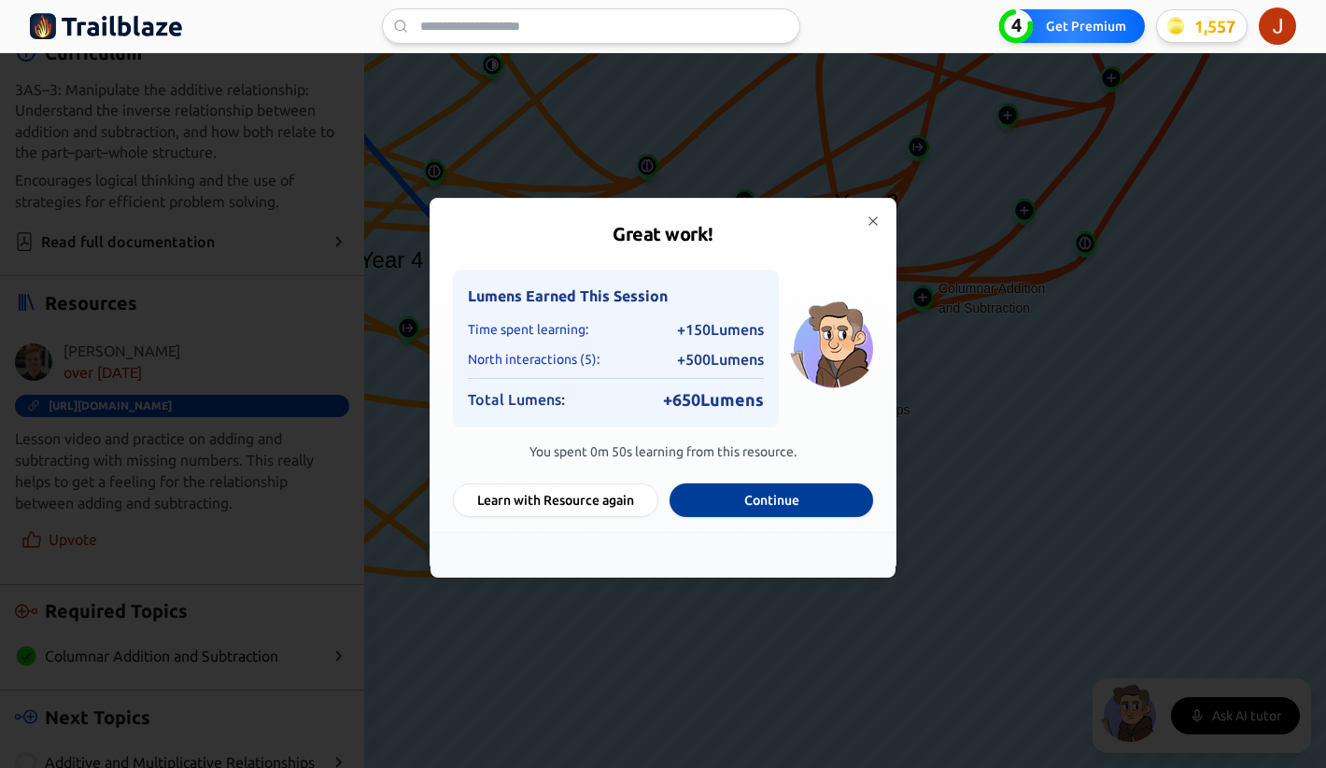 The image size is (1326, 768). What do you see at coordinates (615, 296) in the screenshot?
I see `h4: Lumens Earned This Session` at bounding box center [615, 296].